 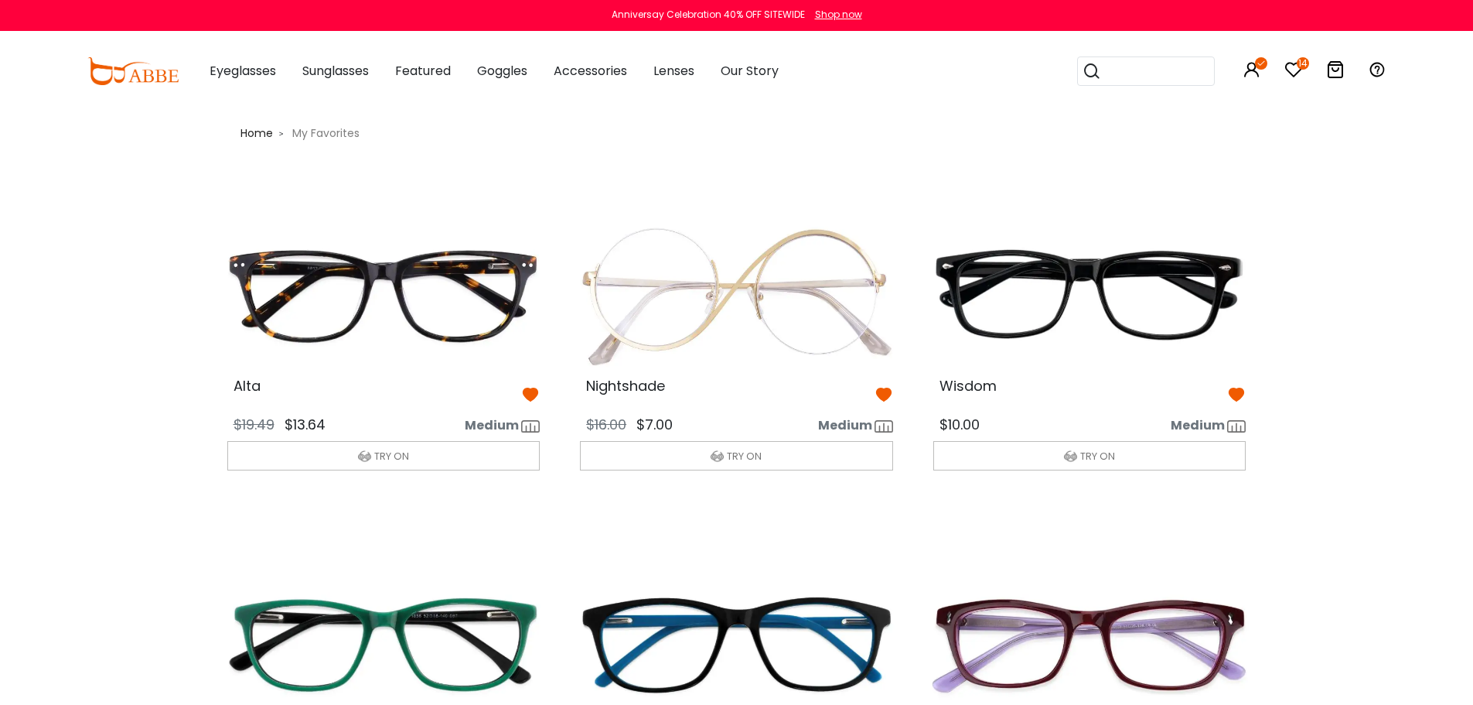 I want to click on a: 14, so click(x=1294, y=72).